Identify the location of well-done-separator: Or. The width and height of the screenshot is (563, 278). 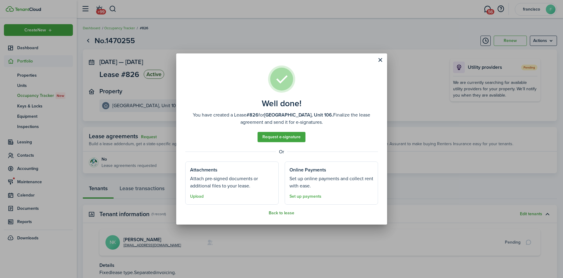
(282, 152).